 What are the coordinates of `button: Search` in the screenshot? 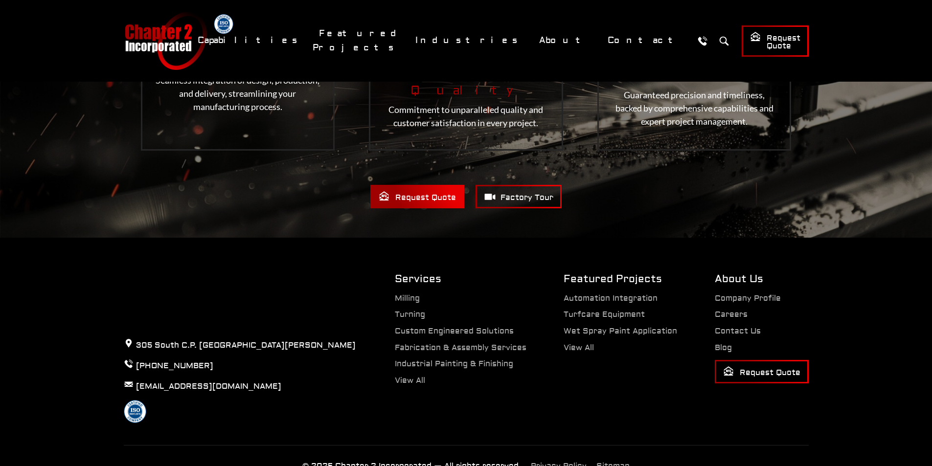 It's located at (724, 41).